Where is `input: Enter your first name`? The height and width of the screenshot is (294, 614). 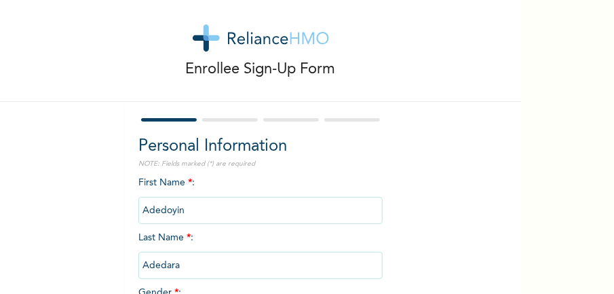 input: Enter your first name is located at coordinates (260, 210).